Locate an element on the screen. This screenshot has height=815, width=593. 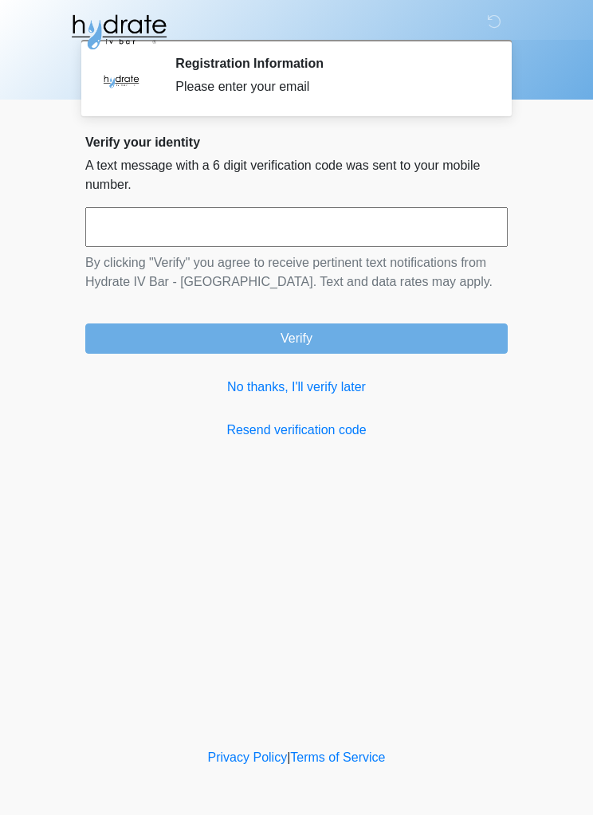
p: A text message with a 6 digit verification code was sent to your mobile number. is located at coordinates (296, 175).